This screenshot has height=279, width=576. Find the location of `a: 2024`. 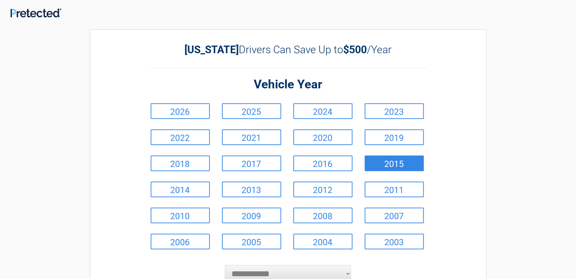

a: 2024 is located at coordinates (323, 111).